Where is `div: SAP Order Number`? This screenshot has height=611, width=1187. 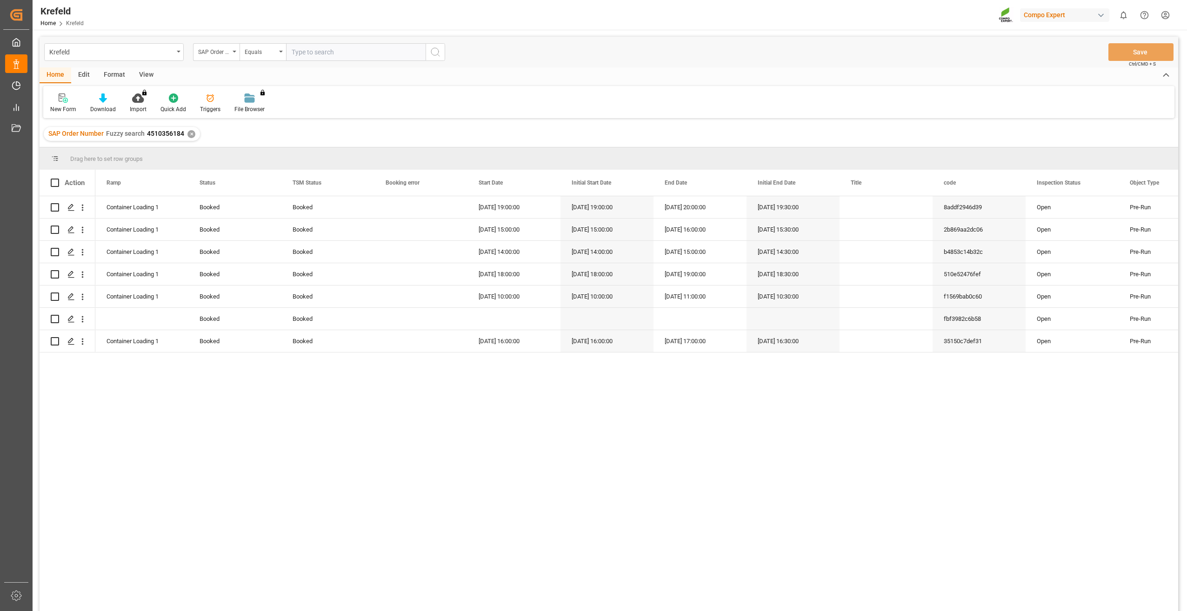 div: SAP Order Number is located at coordinates (214, 51).